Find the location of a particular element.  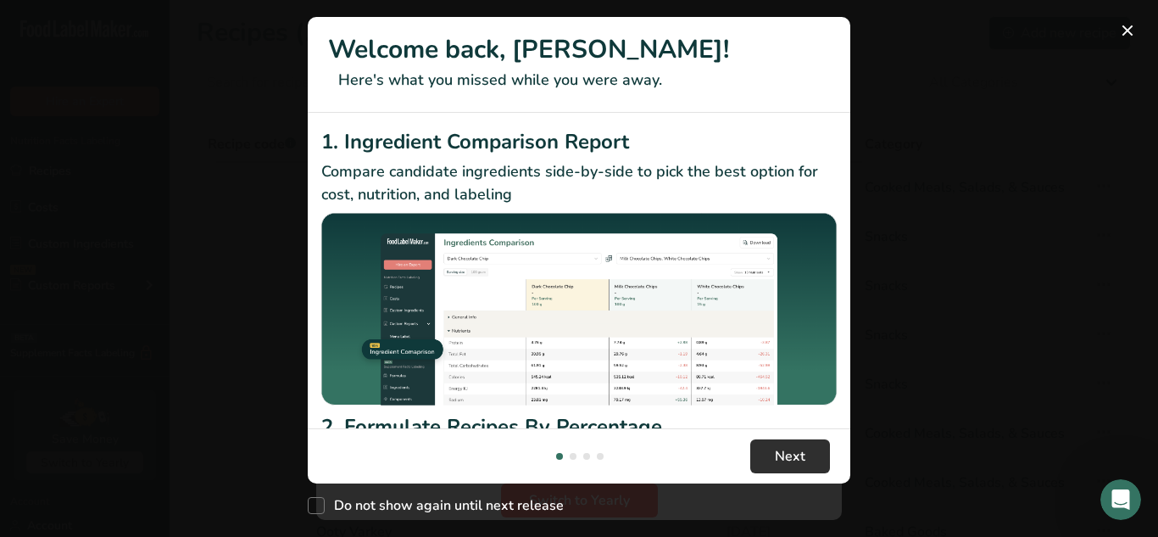

span: Next is located at coordinates (790, 456).